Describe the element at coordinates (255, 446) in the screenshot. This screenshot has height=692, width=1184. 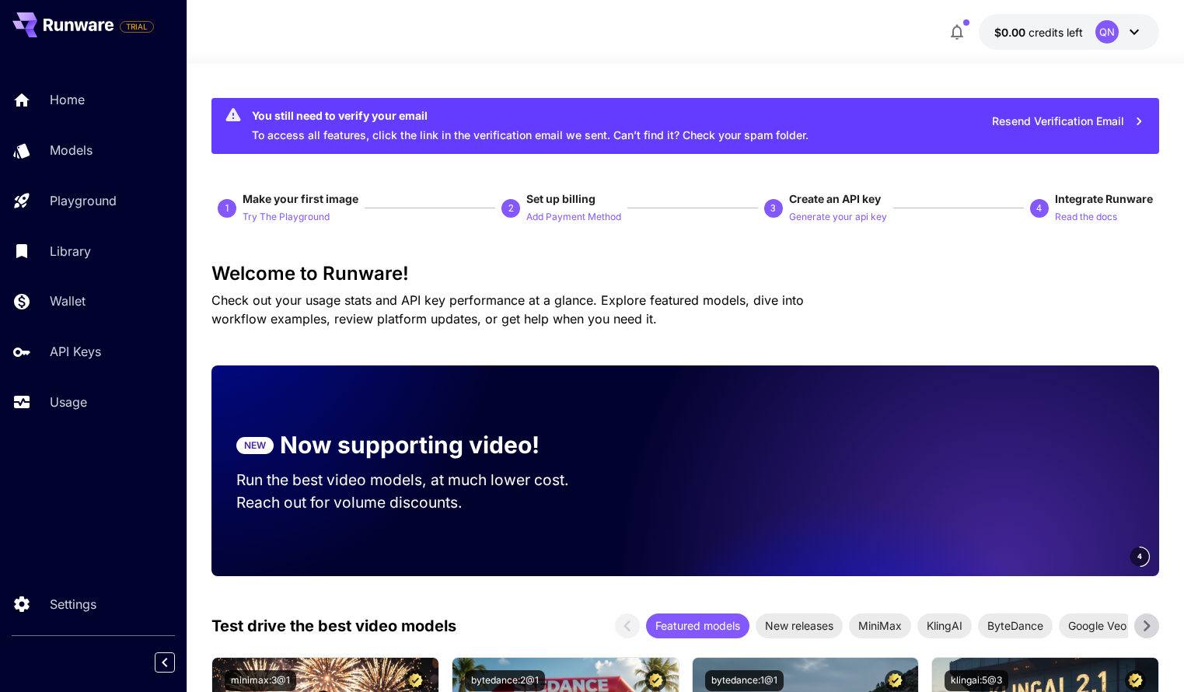
I see `p: NEW` at that location.